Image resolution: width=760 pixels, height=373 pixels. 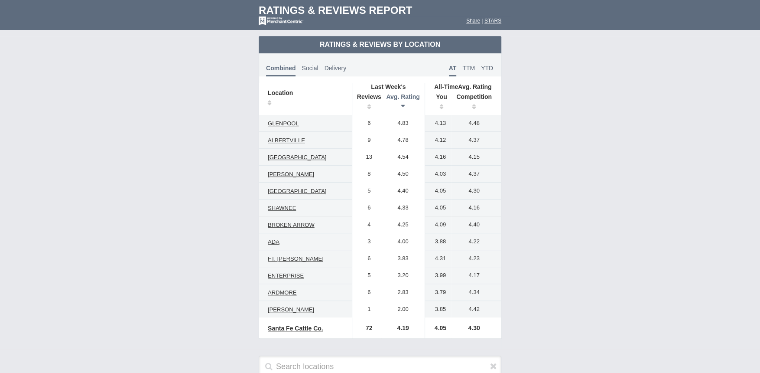 I want to click on td: 4.54, so click(x=403, y=157).